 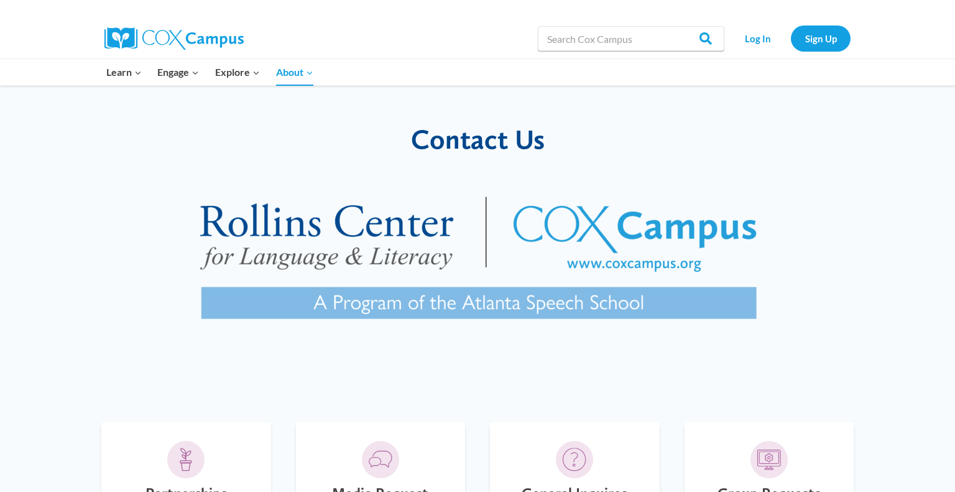 I want to click on nav: Secondary Navigation, so click(x=790, y=38).